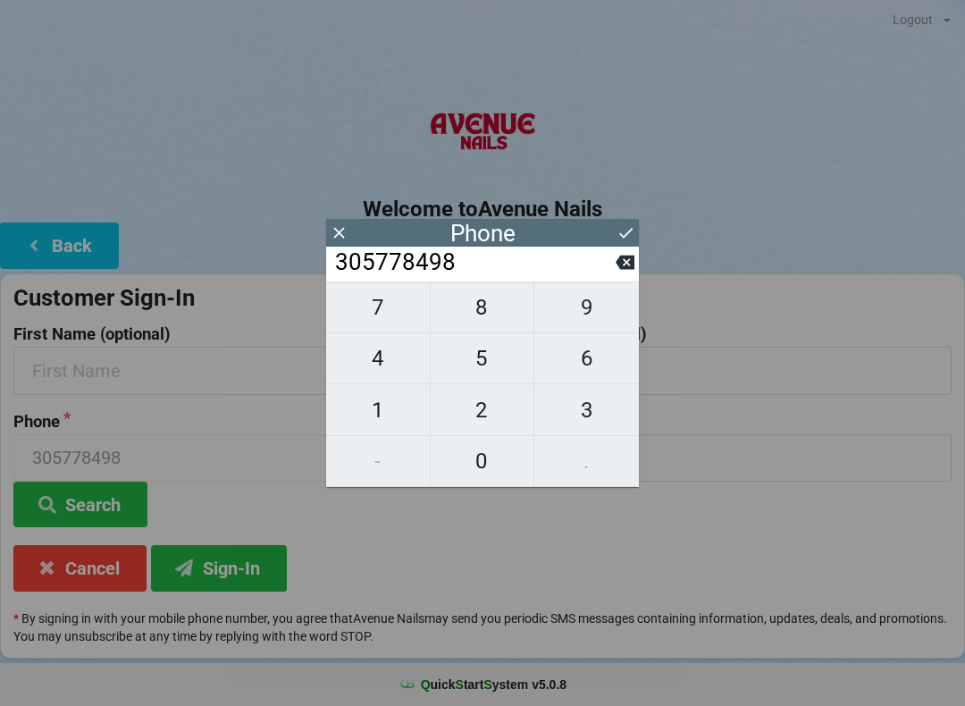 This screenshot has width=965, height=706. What do you see at coordinates (378, 358) in the screenshot?
I see `button: 4` at bounding box center [378, 358].